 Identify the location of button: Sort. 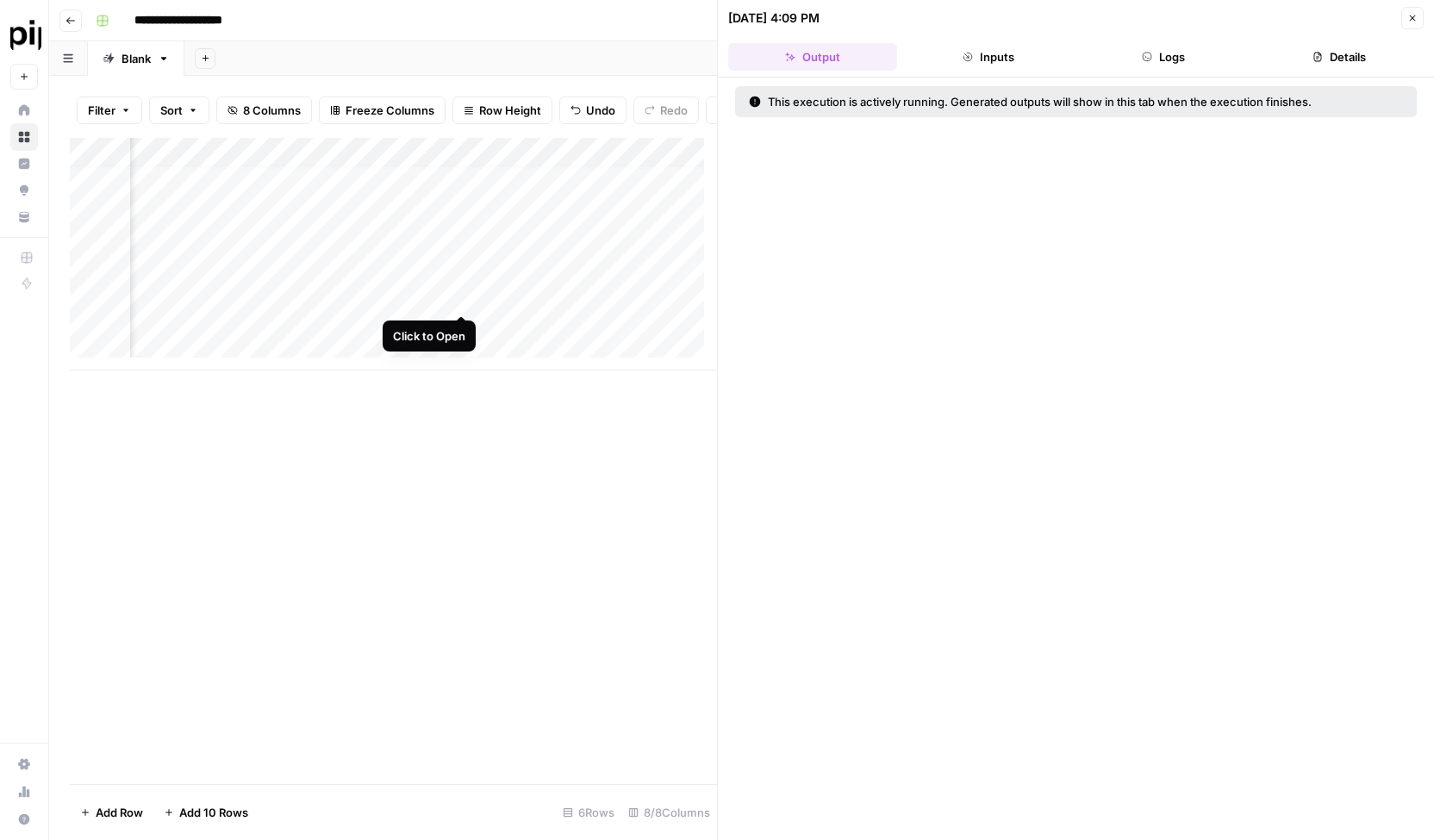
(179, 111).